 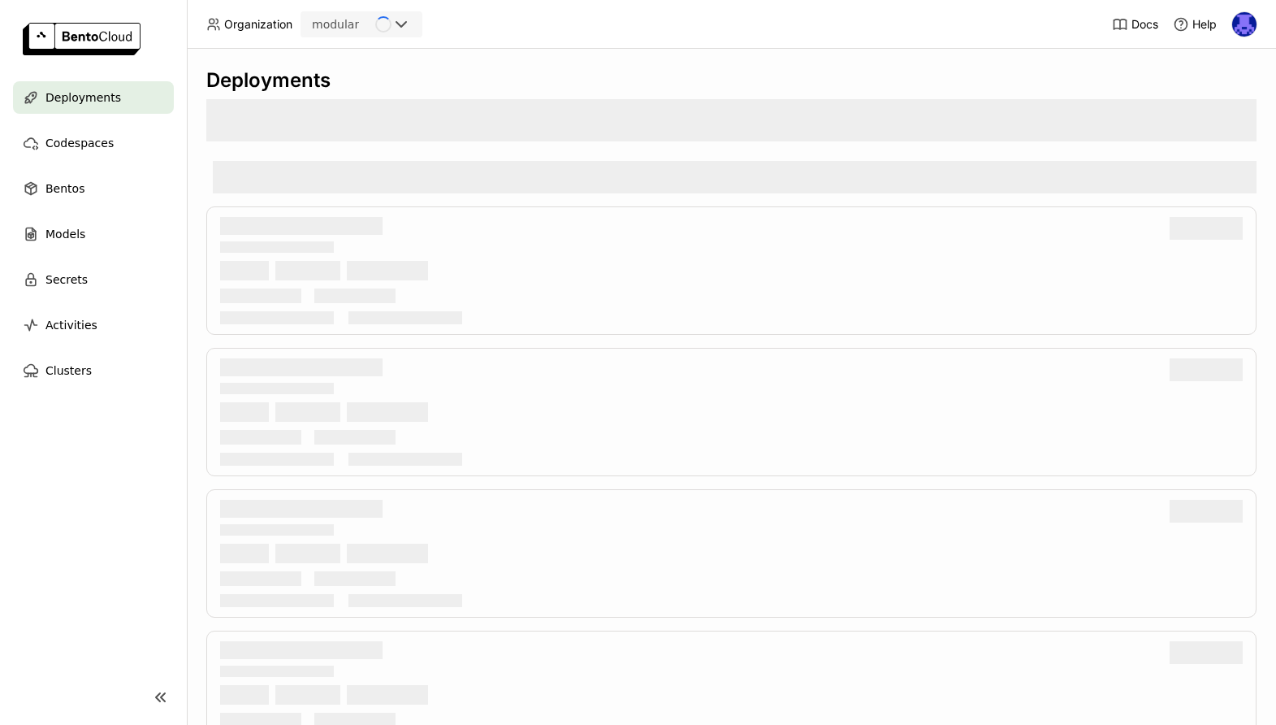 What do you see at coordinates (80, 143) in the screenshot?
I see `span: Codespaces` at bounding box center [80, 143].